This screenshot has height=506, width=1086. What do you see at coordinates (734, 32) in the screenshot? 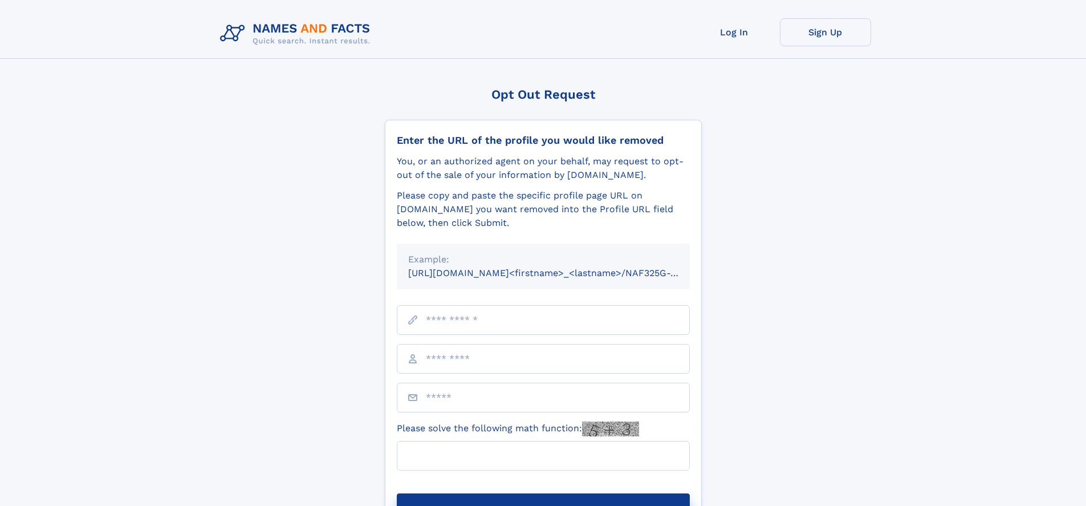
I see `a: Log In` at bounding box center [734, 32].